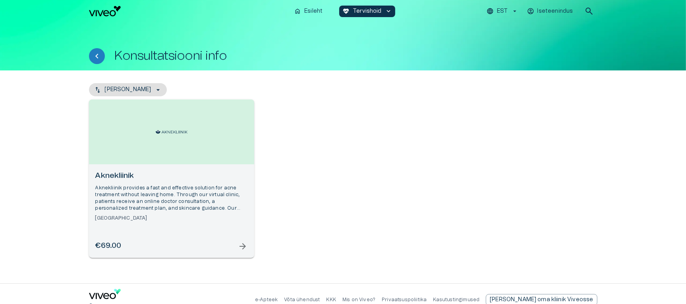  Describe the element at coordinates (359, 299) in the screenshot. I see `p: Mis on Viveo?` at that location.